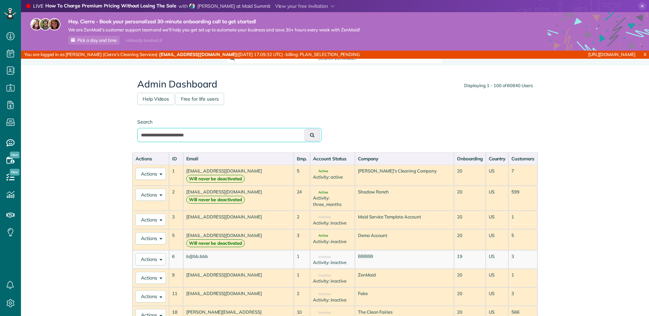 The image size is (649, 316). Describe the element at coordinates (214, 30) in the screenshot. I see `span: We are ZenMaid’s customer support team and we’ll help you get set up to automate your business an...` at that location.